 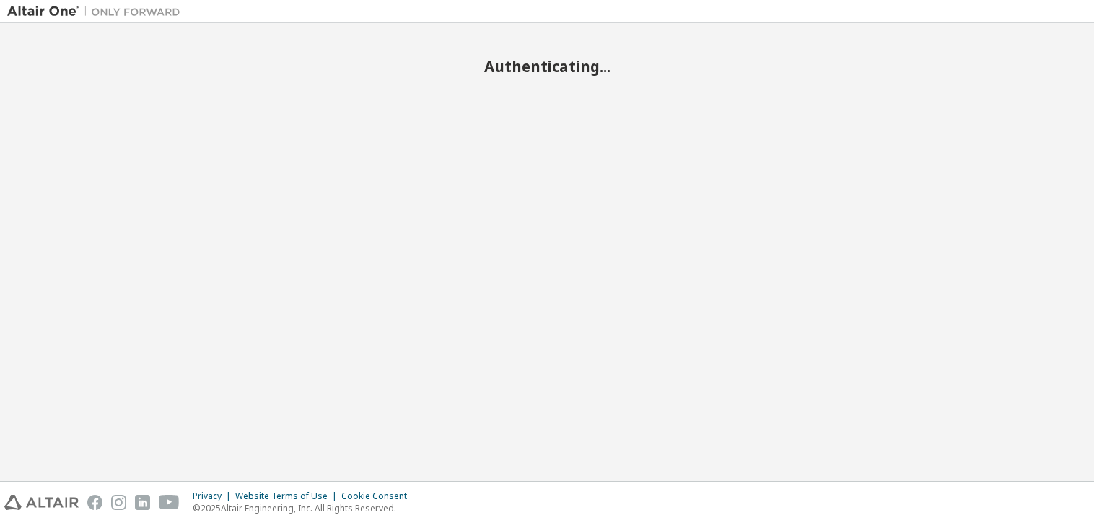 I want to click on div: Privacy, so click(x=214, y=497).